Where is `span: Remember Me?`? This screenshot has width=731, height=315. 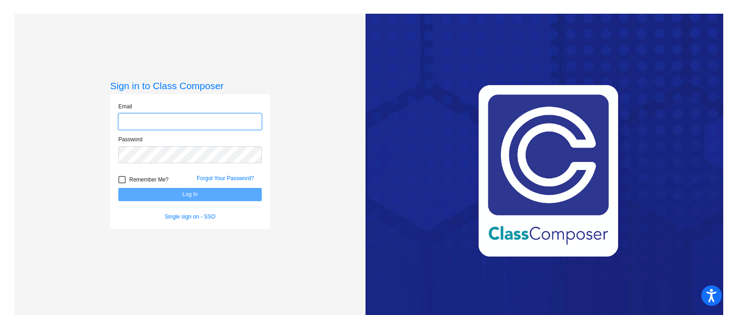 span: Remember Me? is located at coordinates (149, 180).